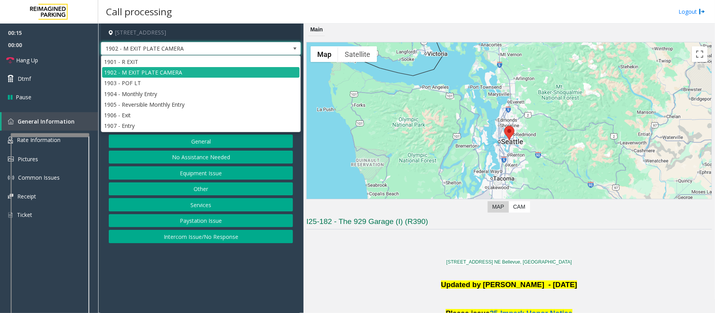 This screenshot has height=313, width=715. I want to click on img: logout, so click(702, 11).